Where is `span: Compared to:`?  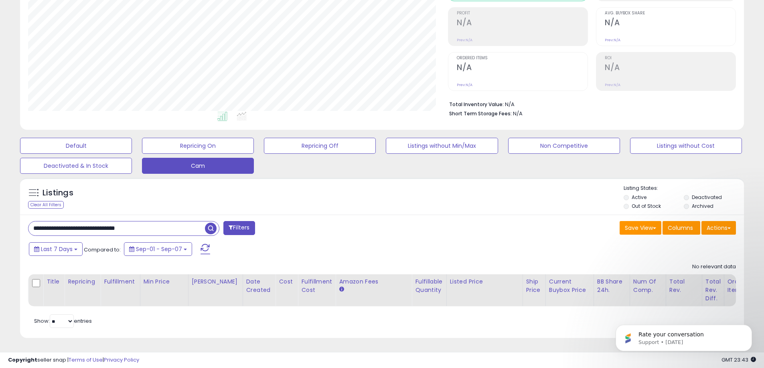 span: Compared to: is located at coordinates (102, 250).